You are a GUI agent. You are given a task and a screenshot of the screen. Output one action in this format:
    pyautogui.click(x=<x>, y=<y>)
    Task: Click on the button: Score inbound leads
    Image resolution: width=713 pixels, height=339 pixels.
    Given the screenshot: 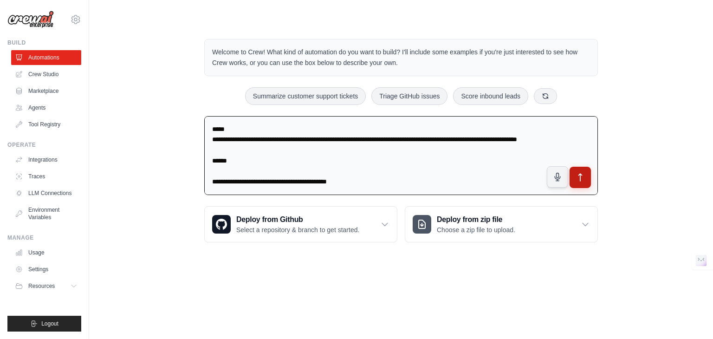 What is the action you would take?
    pyautogui.click(x=491, y=96)
    